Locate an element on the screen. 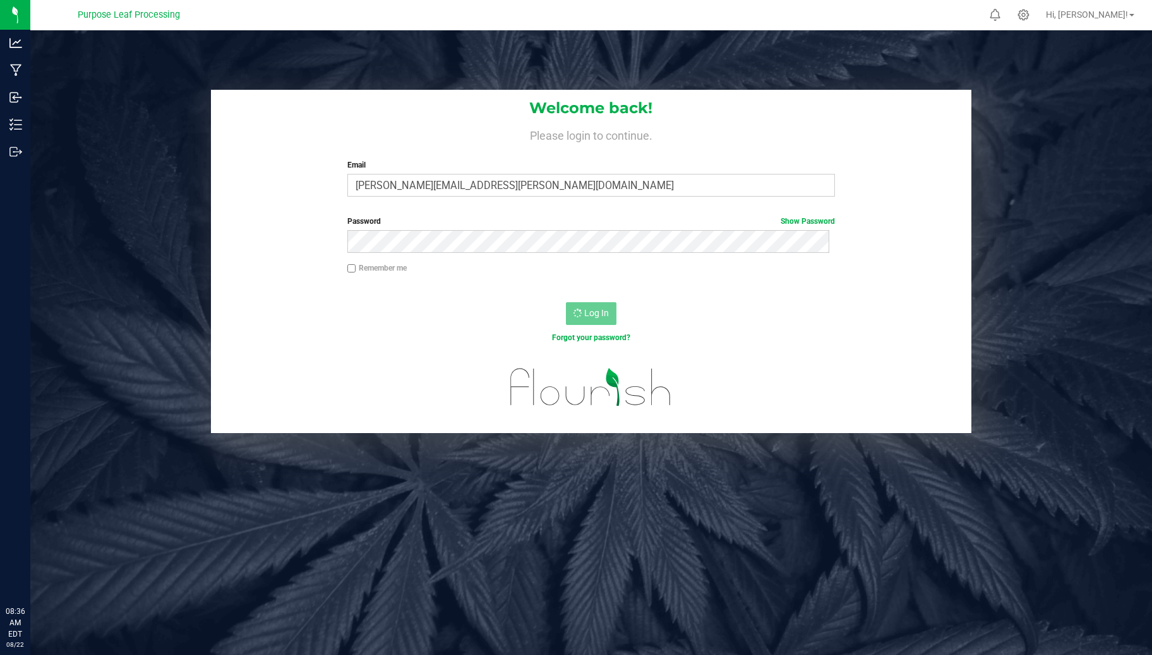  inline-svg: Manufacturing is located at coordinates (16, 70).